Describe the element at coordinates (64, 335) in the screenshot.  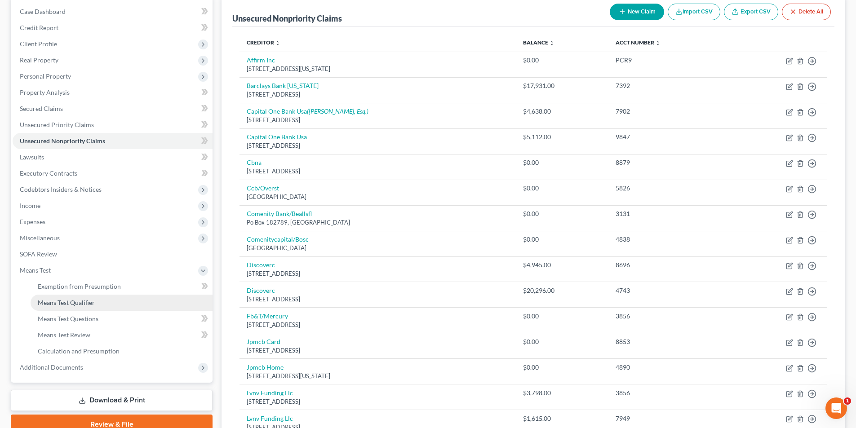
I see `span: Means Test Review` at that location.